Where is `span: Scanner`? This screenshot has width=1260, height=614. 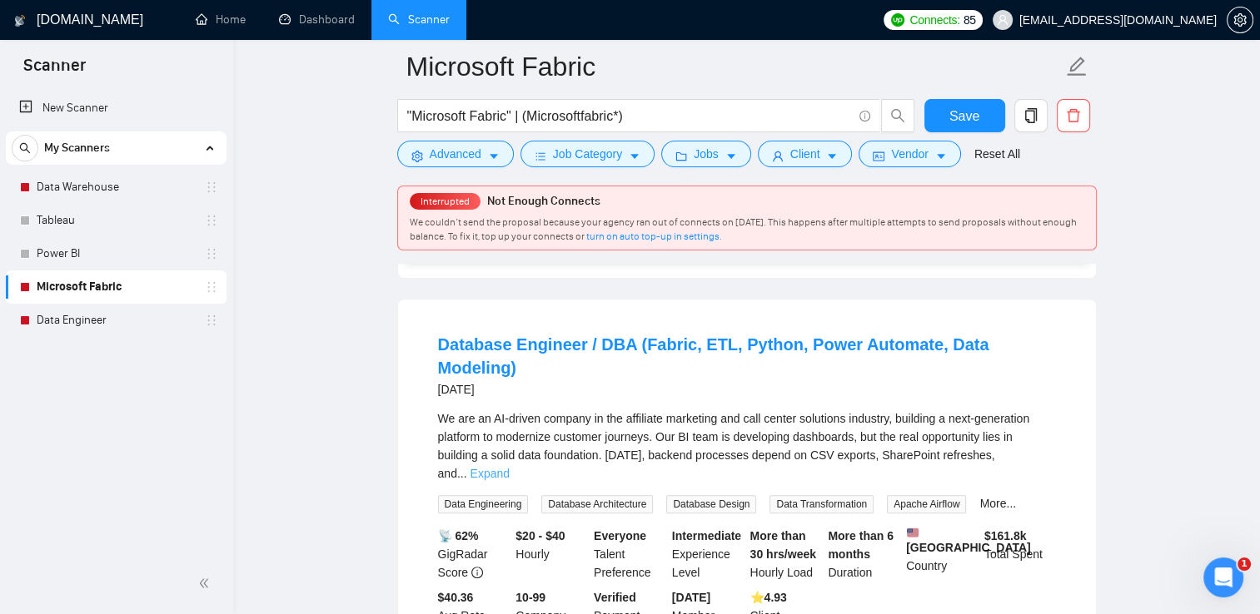 span: Scanner is located at coordinates (54, 71).